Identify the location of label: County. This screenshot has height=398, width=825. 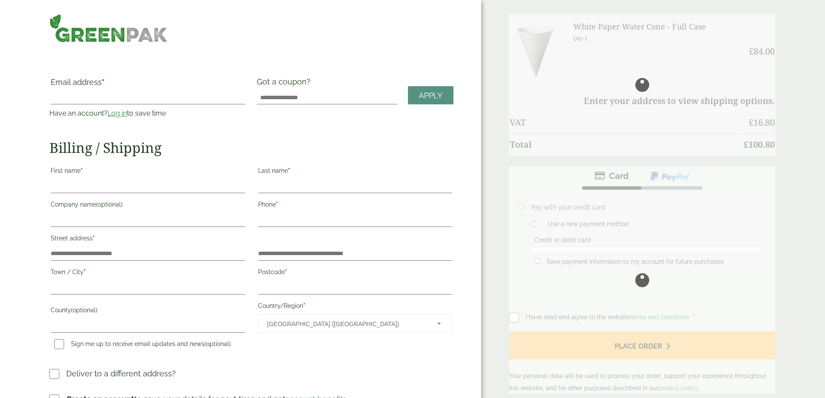
(148, 311).